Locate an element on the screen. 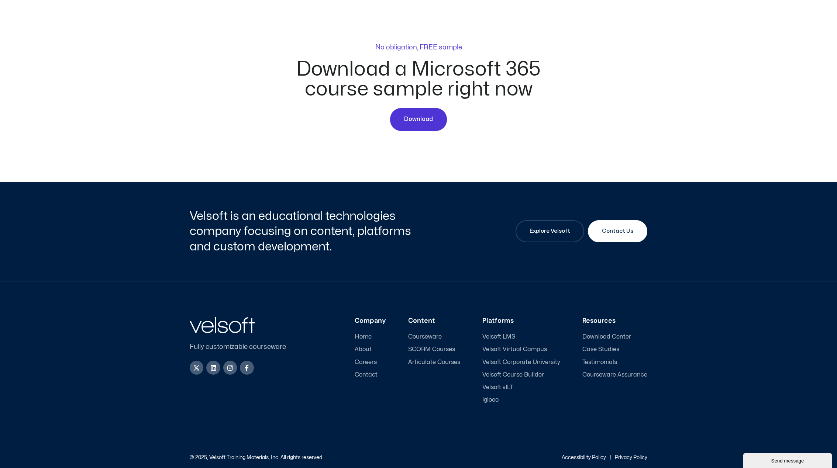 The width and height of the screenshot is (837, 468). a: Privacy Policy is located at coordinates (631, 458).